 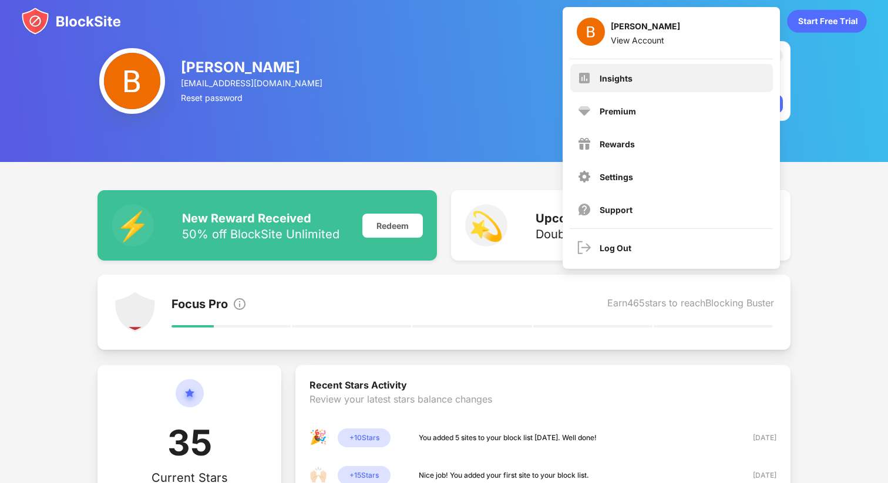 What do you see at coordinates (589, 219) in the screenshot?
I see `div: Upcoming Reward` at bounding box center [589, 219].